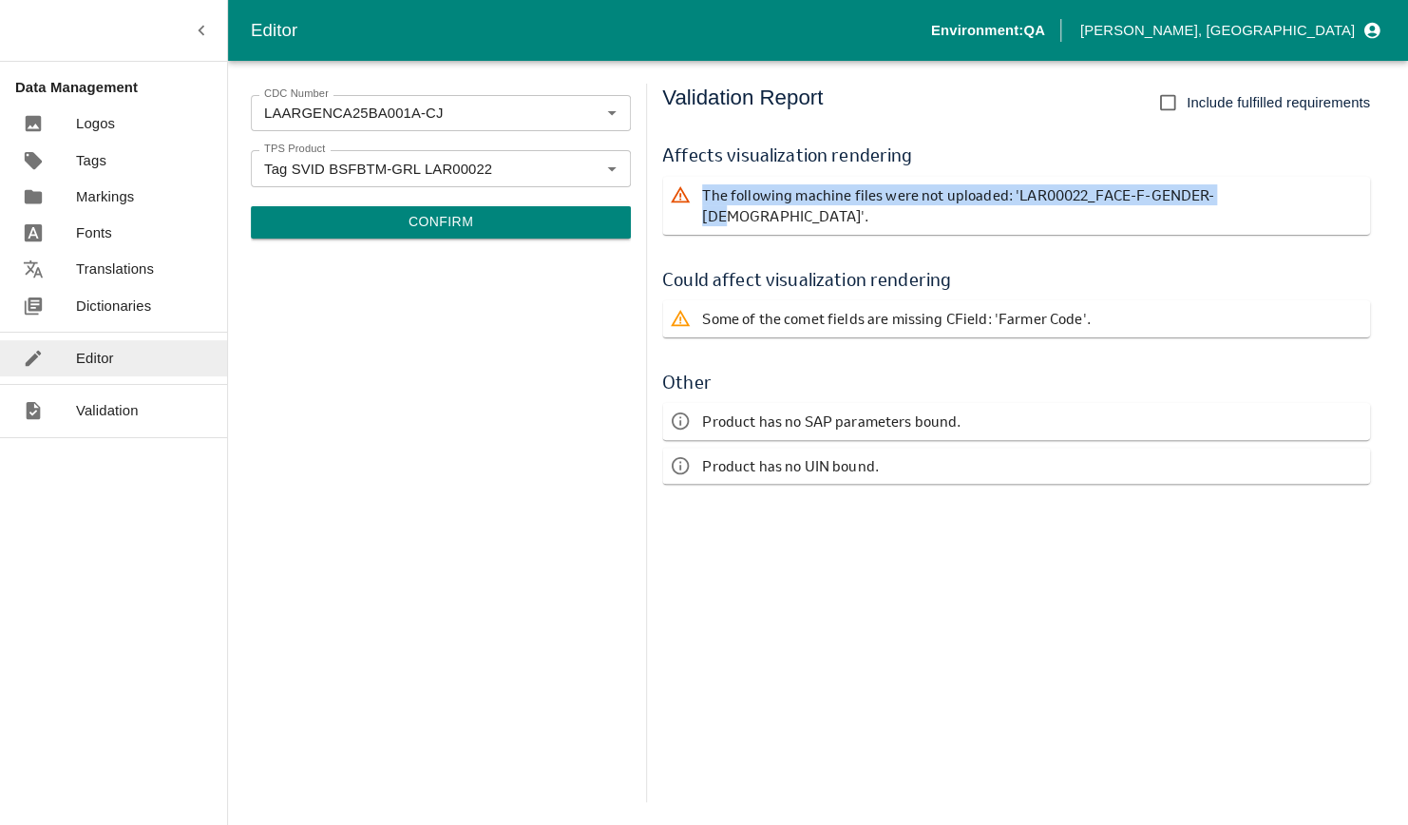  Describe the element at coordinates (591, 30) in the screenshot. I see `div: Editor` at that location.